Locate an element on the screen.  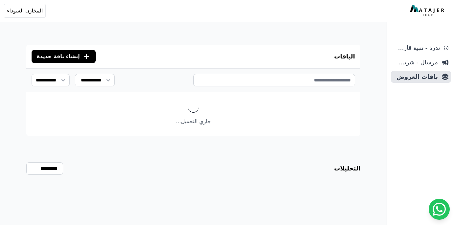
button: المخازن السوداء is located at coordinates (25, 11).